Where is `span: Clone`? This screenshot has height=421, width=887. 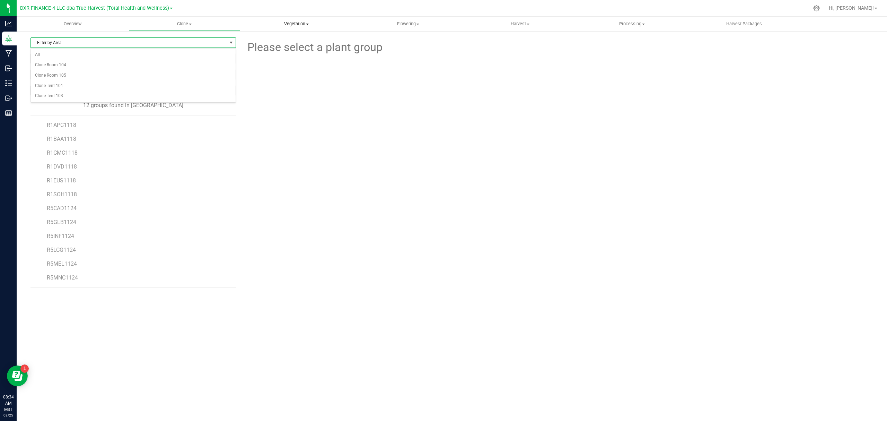
span: Clone is located at coordinates (184, 24).